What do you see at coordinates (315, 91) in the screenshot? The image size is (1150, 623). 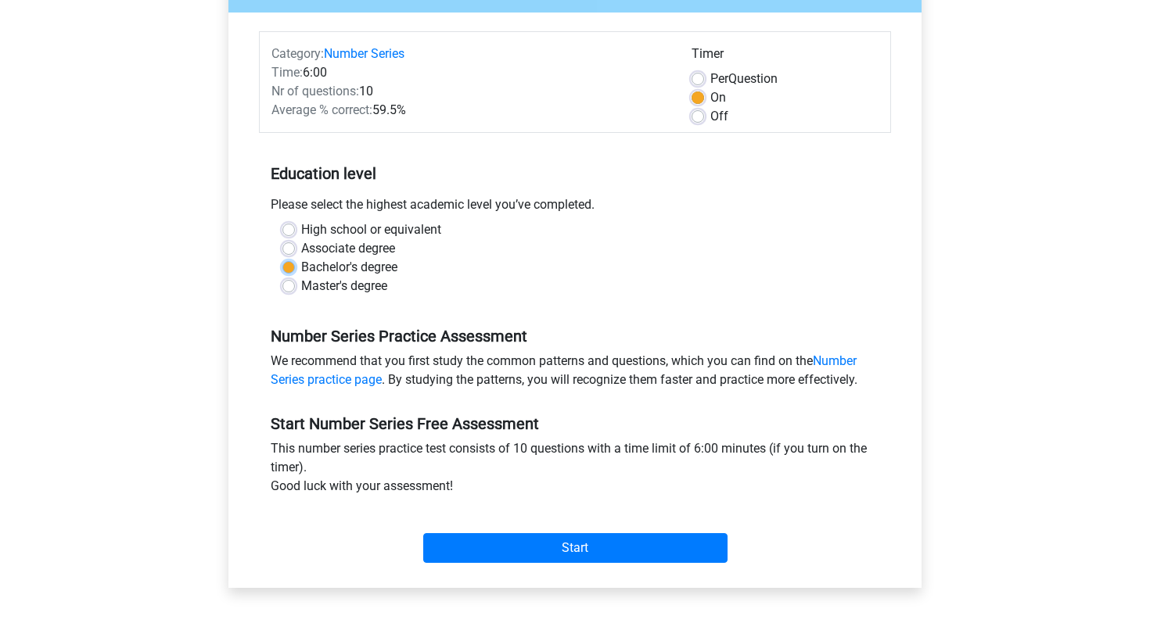 I see `span: Nr of questions:` at bounding box center [315, 91].